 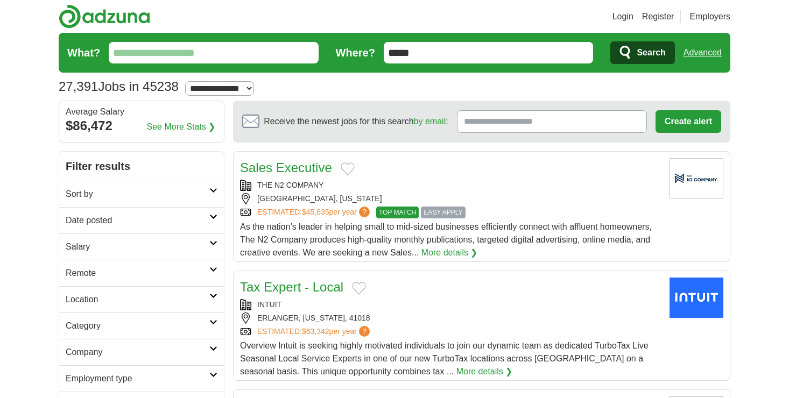 I want to click on span: Receive the newest jobs for this search :, so click(x=356, y=122).